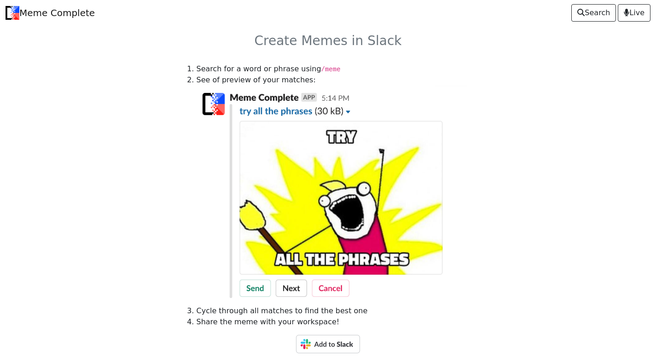  What do you see at coordinates (328, 41) in the screenshot?
I see `h3: Create Memes in Slack` at bounding box center [328, 41].